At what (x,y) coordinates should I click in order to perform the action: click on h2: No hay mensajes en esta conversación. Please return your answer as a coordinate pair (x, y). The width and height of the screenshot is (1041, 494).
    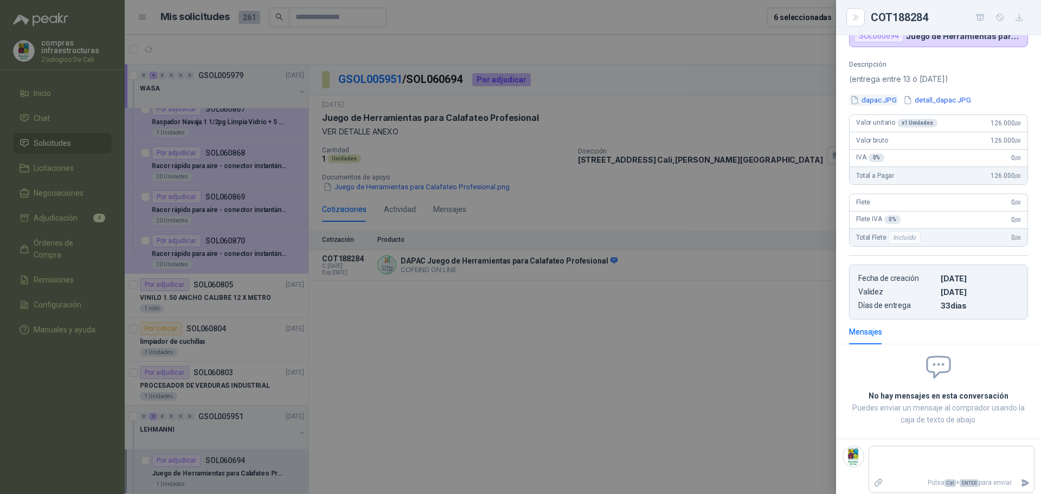
    Looking at the image, I should click on (939, 396).